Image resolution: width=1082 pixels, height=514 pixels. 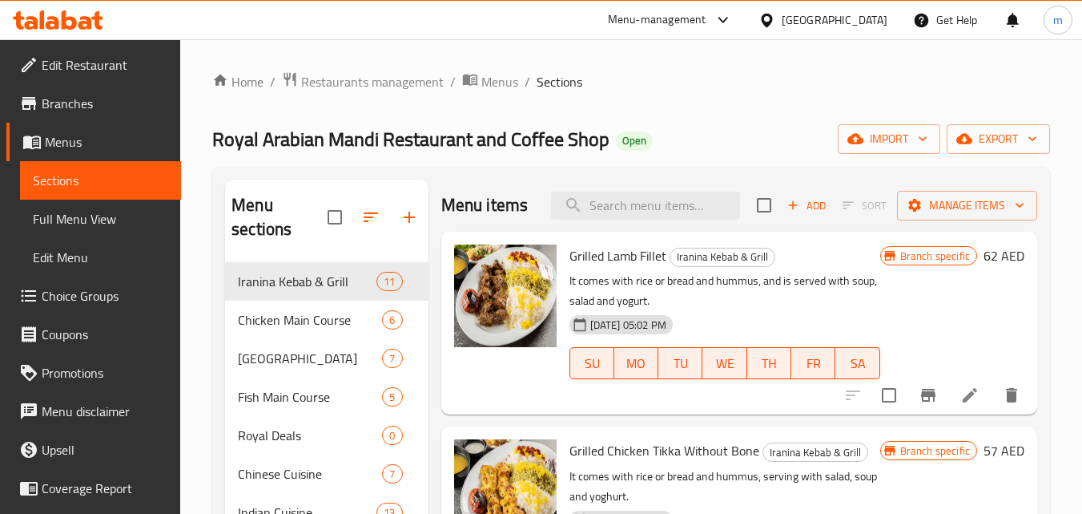 I want to click on div: Mutton Main Course, so click(x=310, y=358).